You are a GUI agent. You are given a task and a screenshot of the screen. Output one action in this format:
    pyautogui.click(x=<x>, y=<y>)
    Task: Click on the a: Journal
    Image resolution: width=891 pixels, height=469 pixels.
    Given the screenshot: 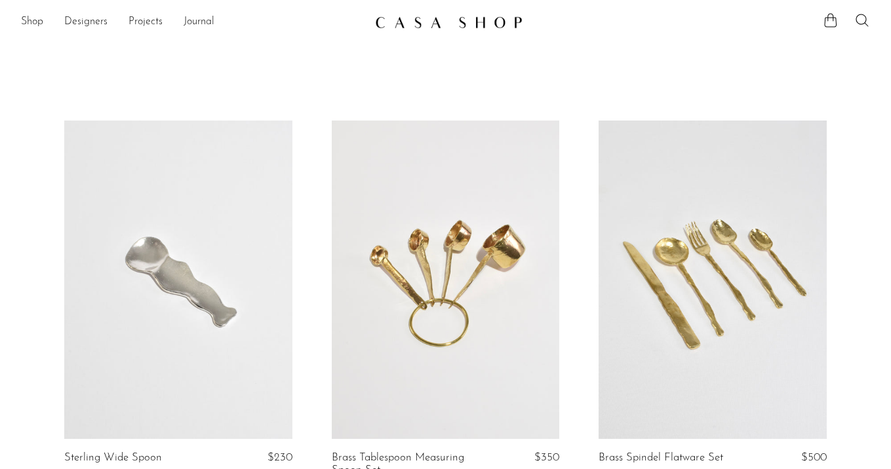 What is the action you would take?
    pyautogui.click(x=199, y=22)
    